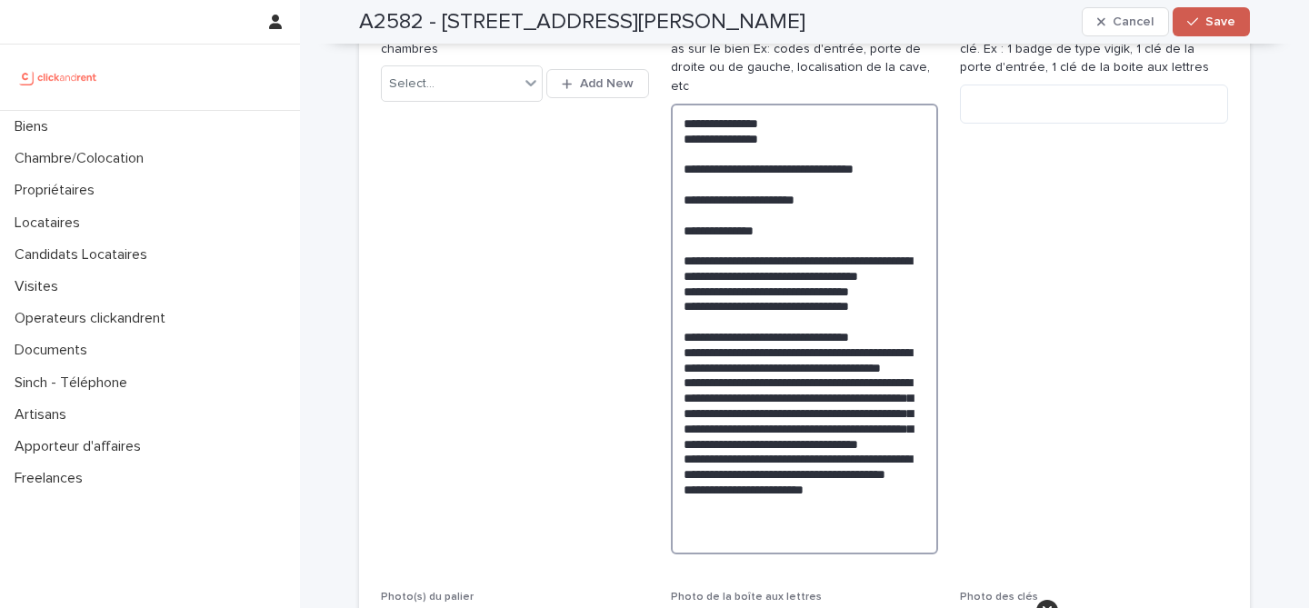  I want to click on p: Sinch - Téléphone, so click(75, 383).